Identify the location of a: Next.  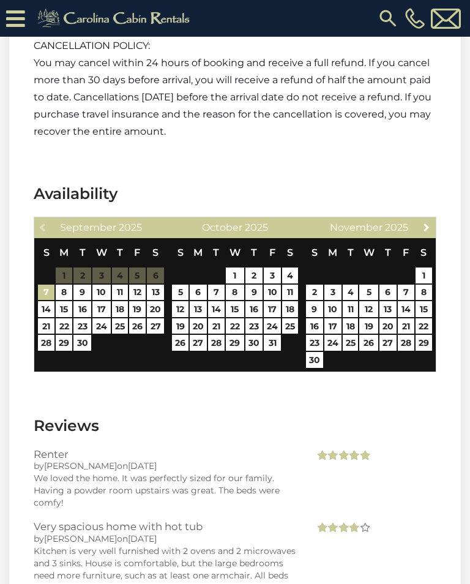
(427, 227).